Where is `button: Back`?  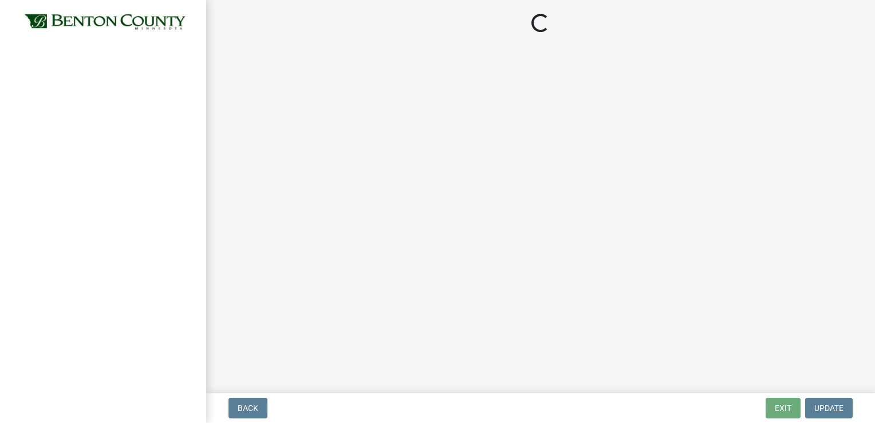 button: Back is located at coordinates (248, 408).